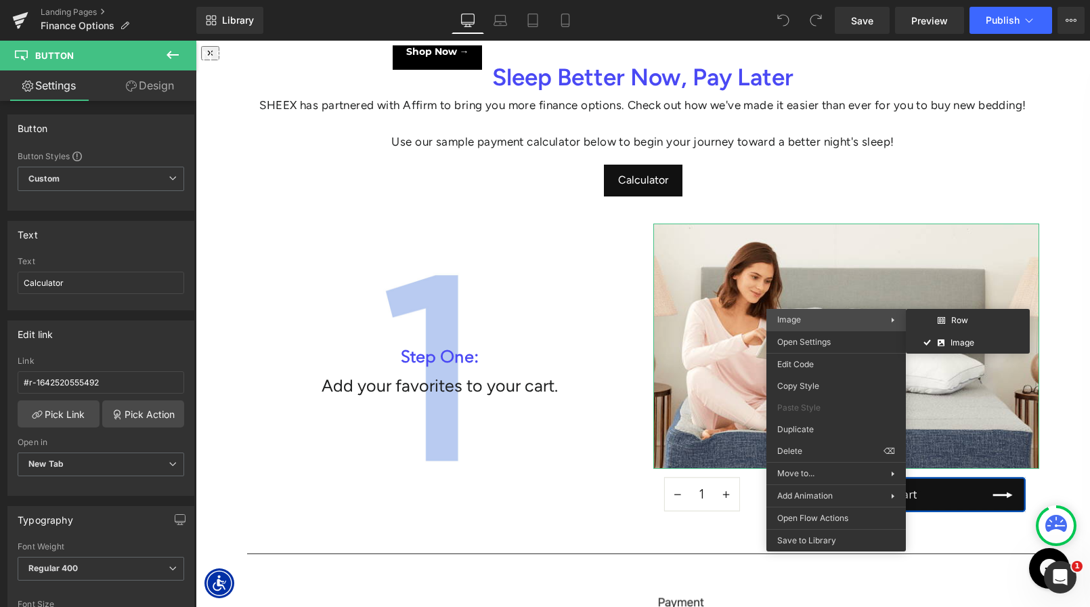  I want to click on span: Open Settings, so click(836, 342).